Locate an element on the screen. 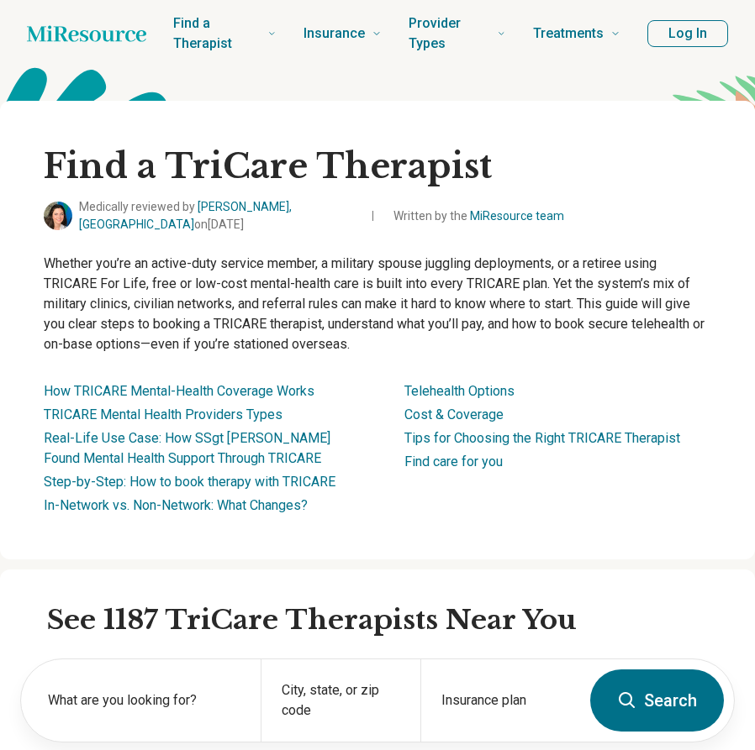  a: Telehealth Options is located at coordinates (459, 391).